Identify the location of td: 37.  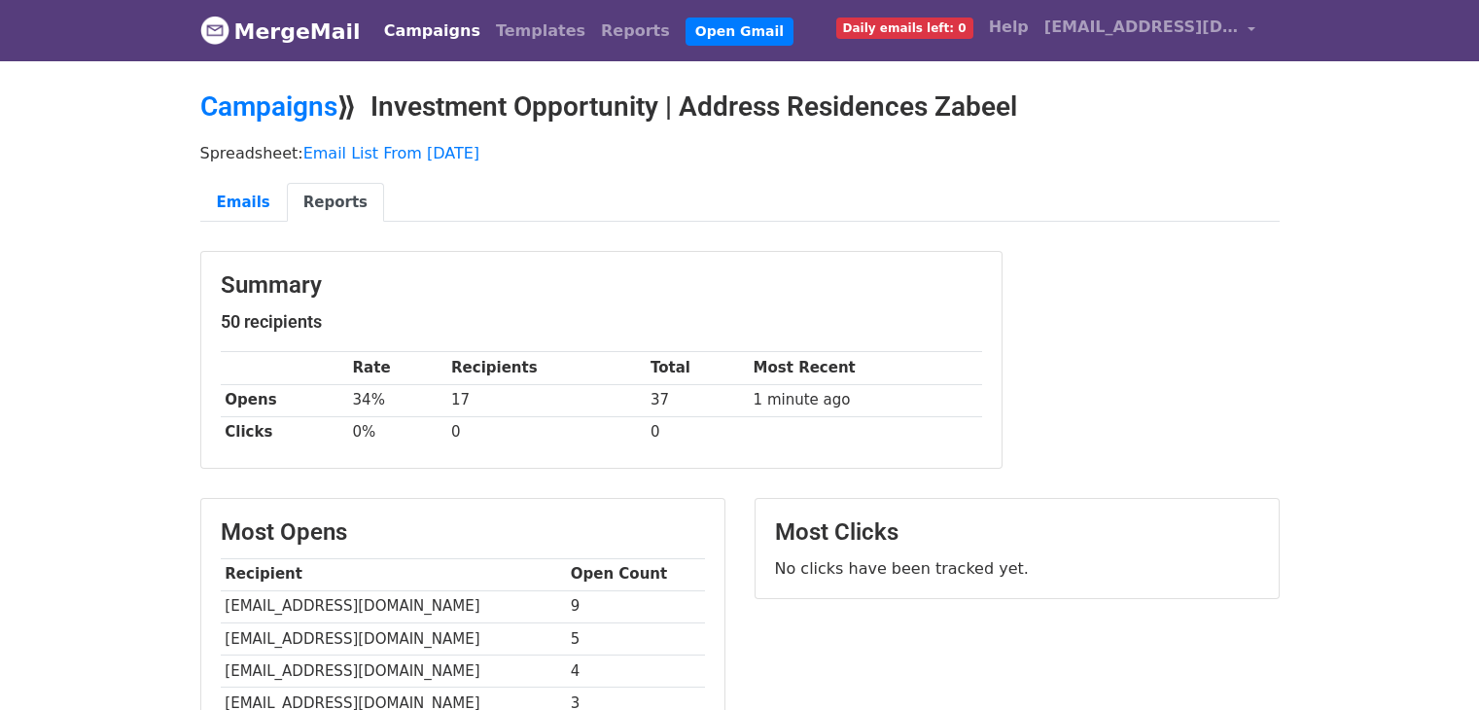
(697, 400).